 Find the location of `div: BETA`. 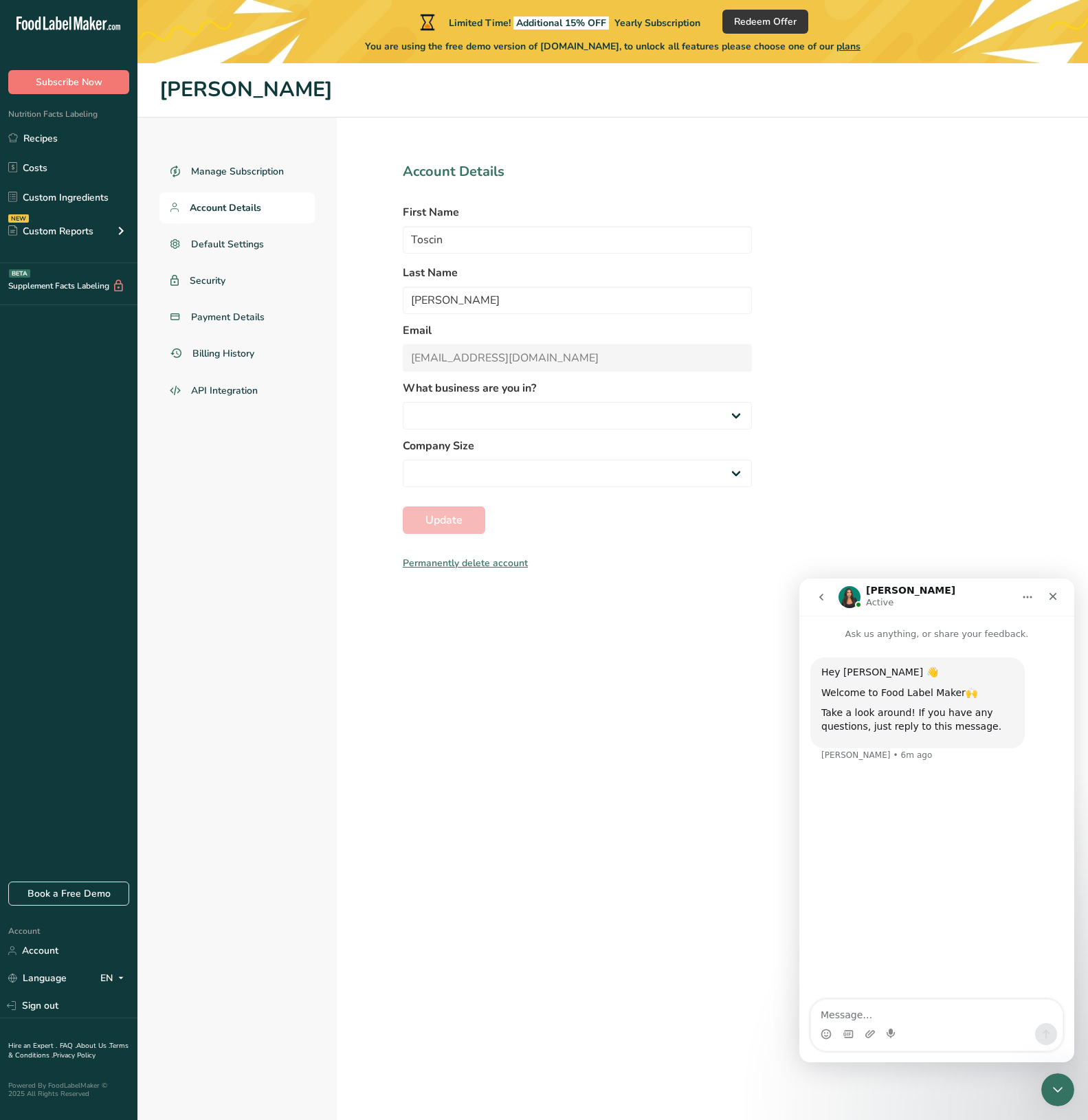

div: BETA is located at coordinates (19, 273).